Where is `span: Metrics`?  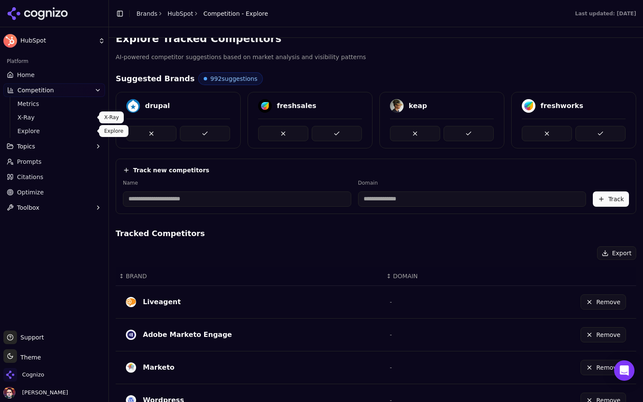
span: Metrics is located at coordinates (54, 104).